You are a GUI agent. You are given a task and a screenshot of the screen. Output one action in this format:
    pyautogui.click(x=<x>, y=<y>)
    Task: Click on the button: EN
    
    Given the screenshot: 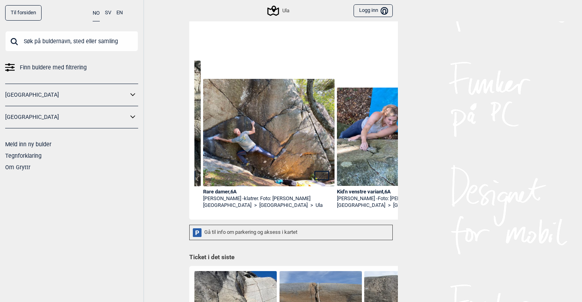 What is the action you would take?
    pyautogui.click(x=120, y=13)
    